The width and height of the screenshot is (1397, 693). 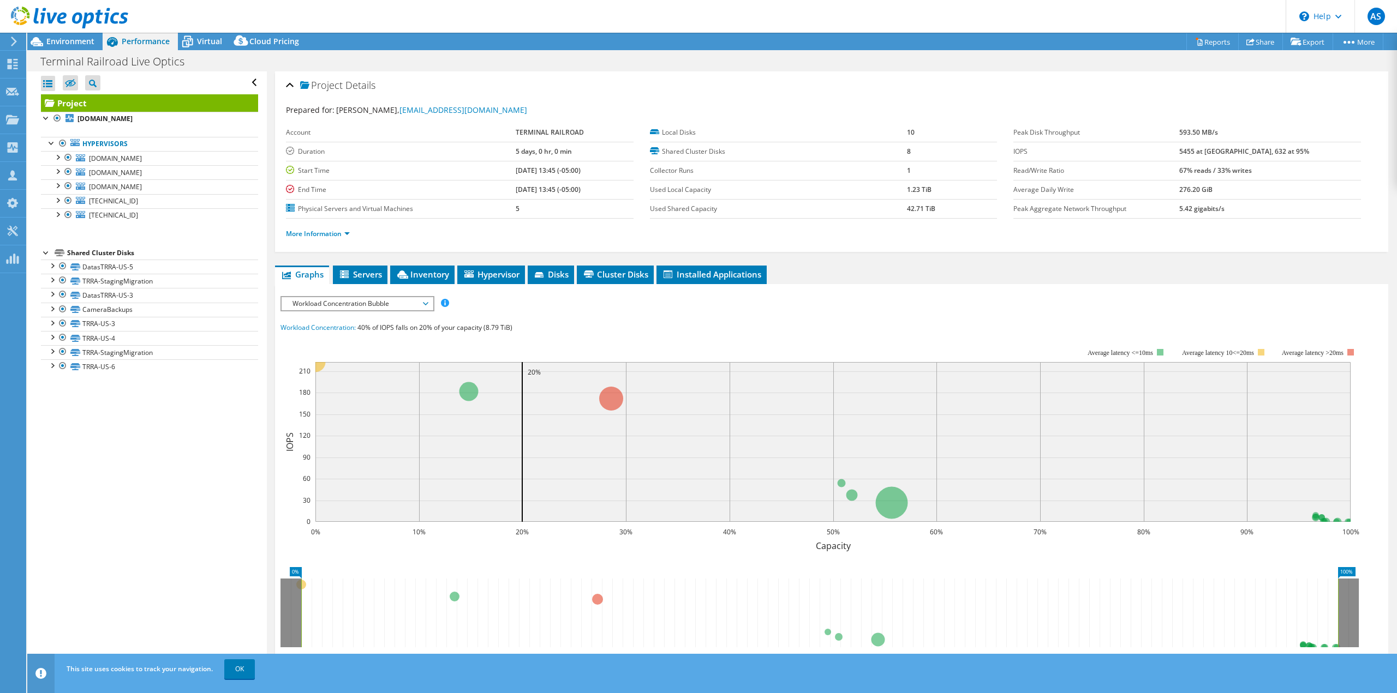 What do you see at coordinates (360, 274) in the screenshot?
I see `span: Servers` at bounding box center [360, 274].